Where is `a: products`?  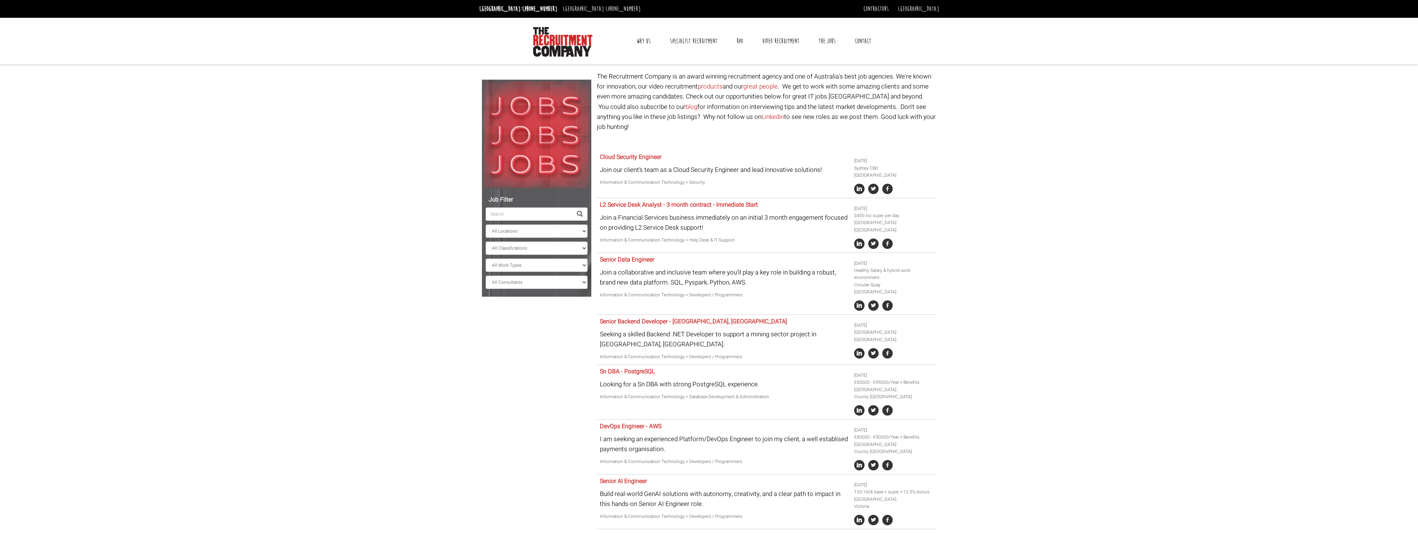 a: products is located at coordinates (710, 86).